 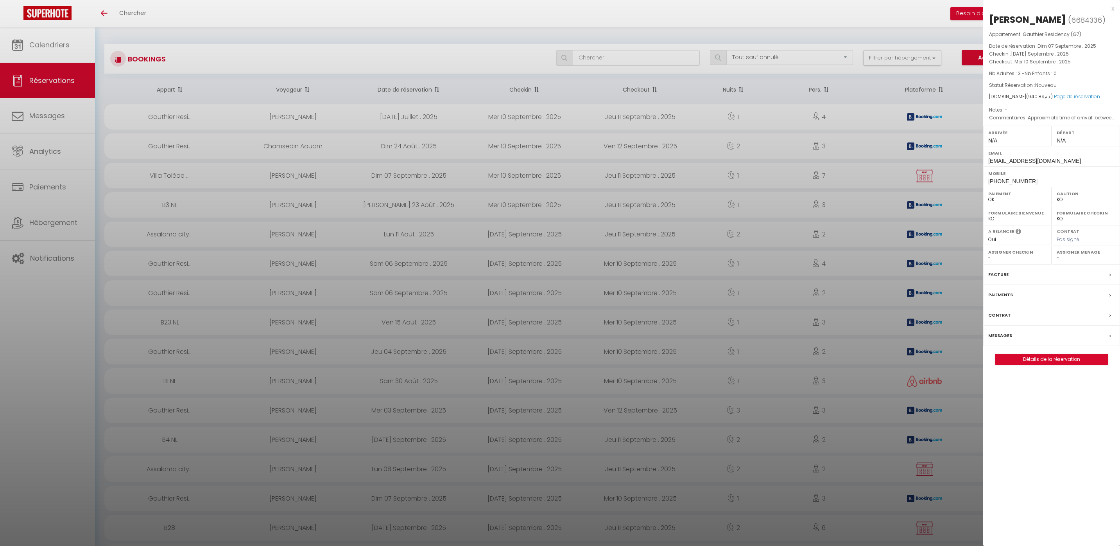 What do you see at coordinates (1052, 359) in the screenshot?
I see `a: Détails de la réservation` at bounding box center [1052, 359].